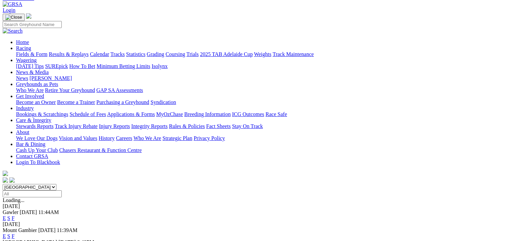  What do you see at coordinates (88, 114) in the screenshot?
I see `a: Schedule of Fees` at bounding box center [88, 114].